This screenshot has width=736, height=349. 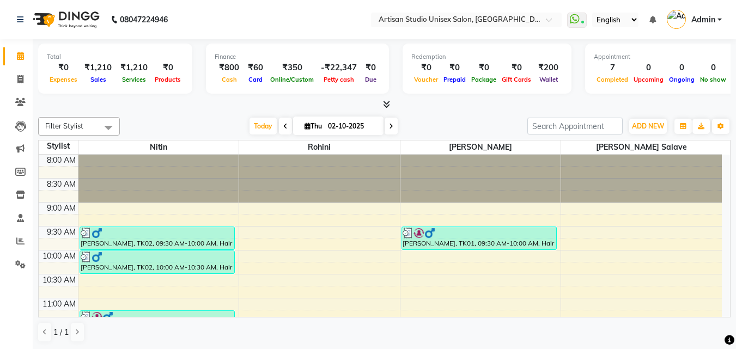 I want to click on div: 10:30 AM, so click(x=59, y=280).